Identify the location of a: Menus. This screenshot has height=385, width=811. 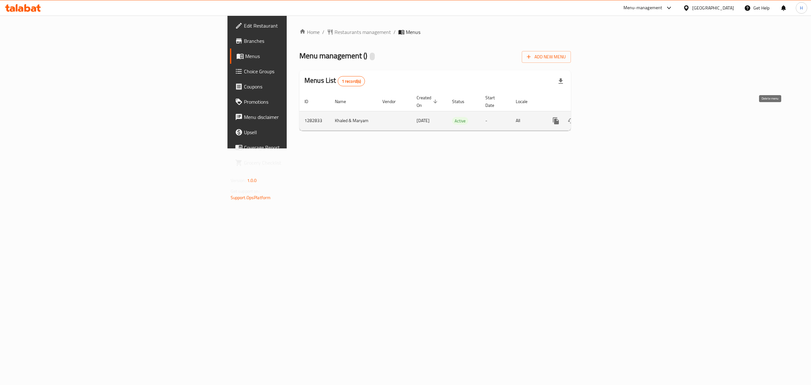
(296, 56).